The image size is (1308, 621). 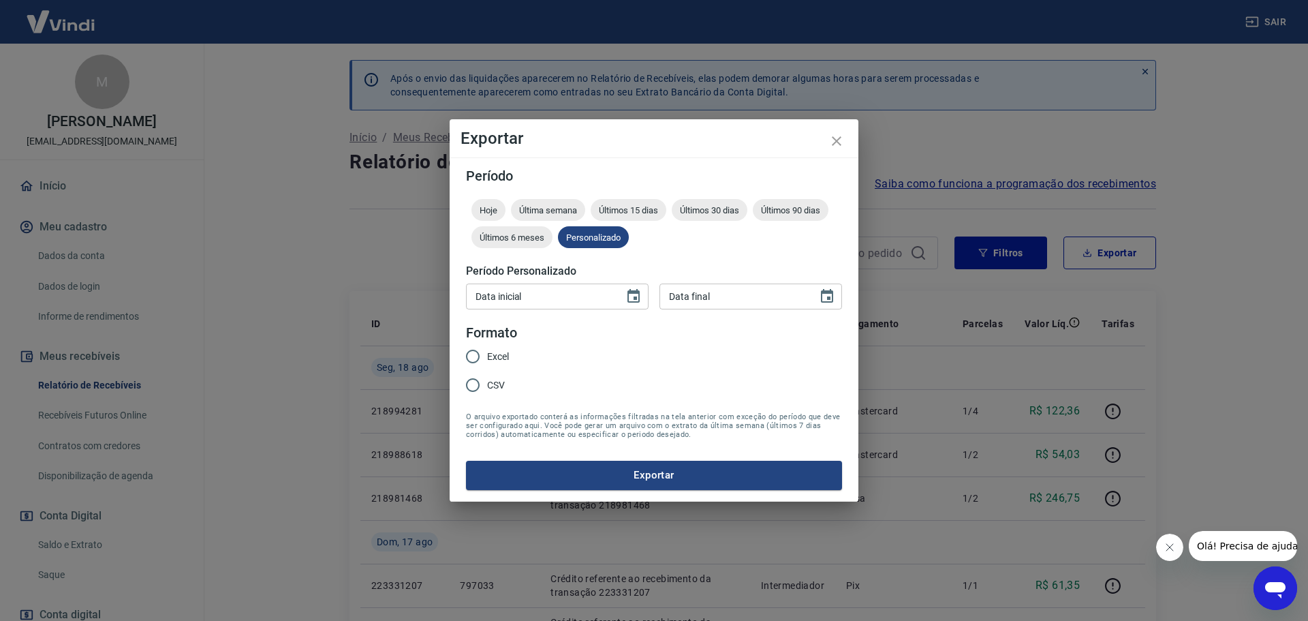 What do you see at coordinates (594, 237) in the screenshot?
I see `div: Personalizado` at bounding box center [594, 237].